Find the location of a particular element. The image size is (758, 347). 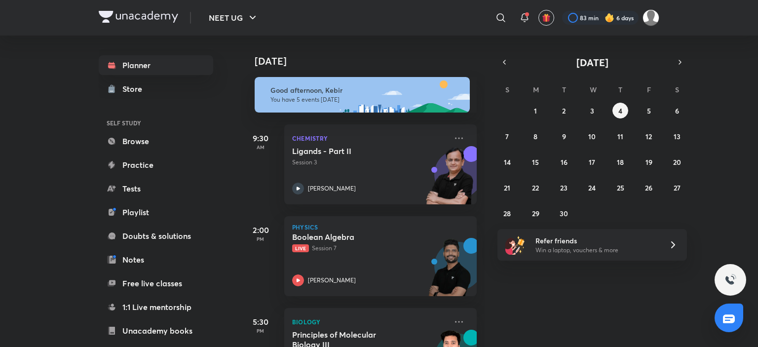

h5: 2:00 is located at coordinates (261, 230).